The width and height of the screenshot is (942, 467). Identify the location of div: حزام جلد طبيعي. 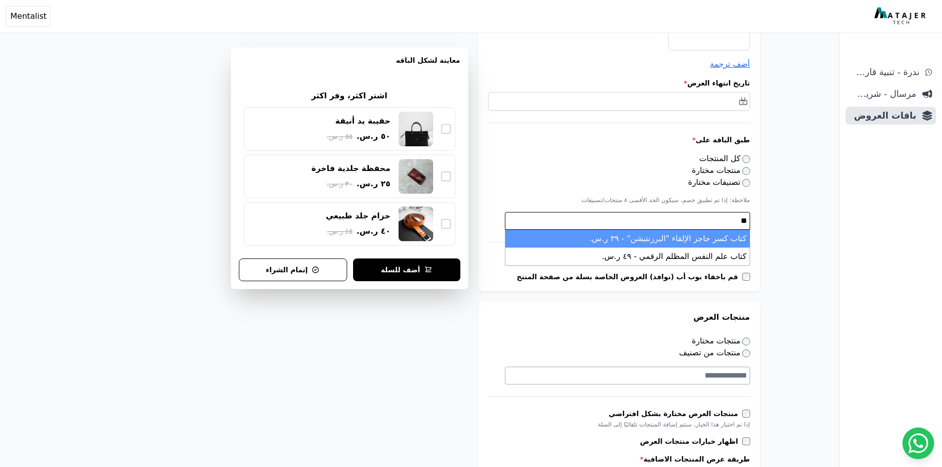
(358, 216).